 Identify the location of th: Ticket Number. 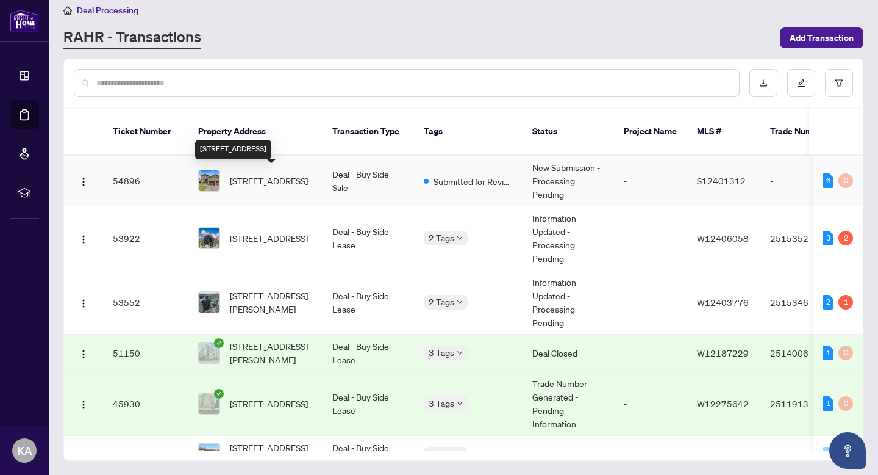
(146, 132).